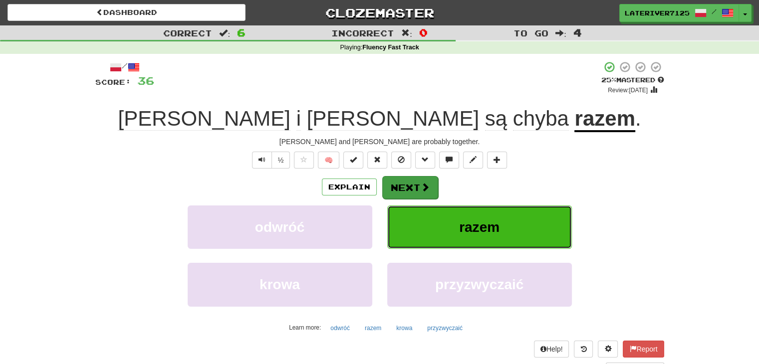  Describe the element at coordinates (353, 160) in the screenshot. I see `button: Set this sentence to 100% Mastered (alt+m)` at that location.